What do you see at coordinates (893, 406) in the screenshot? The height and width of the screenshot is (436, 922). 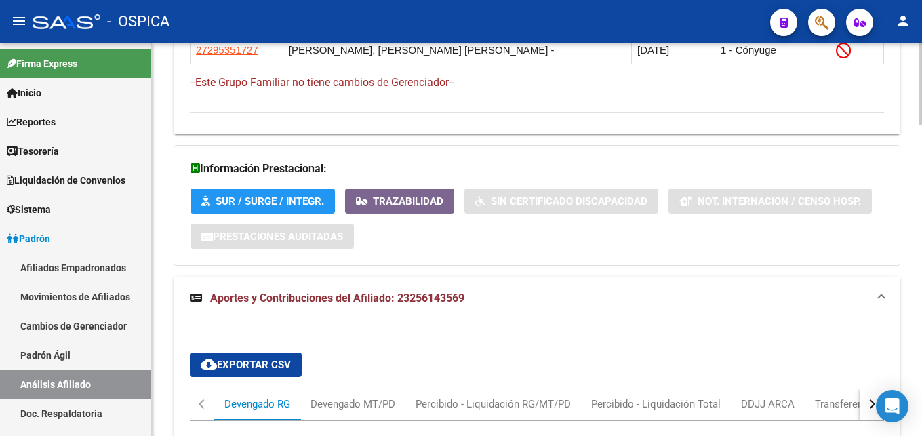 I see `div: Open Intercom Messenger` at bounding box center [893, 406].